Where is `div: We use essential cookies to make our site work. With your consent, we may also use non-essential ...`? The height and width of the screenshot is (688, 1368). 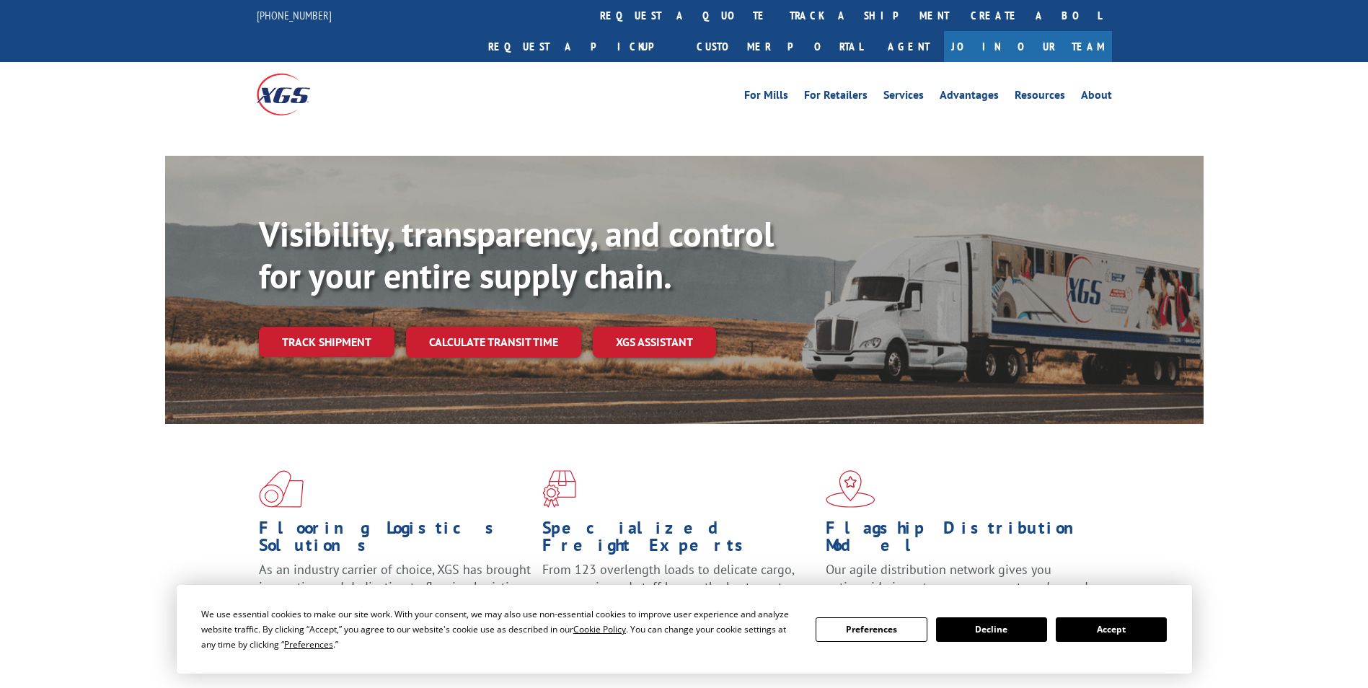
div: We use essential cookies to make our site work. With your consent, we may also use non-essential ... is located at coordinates (500, 629).